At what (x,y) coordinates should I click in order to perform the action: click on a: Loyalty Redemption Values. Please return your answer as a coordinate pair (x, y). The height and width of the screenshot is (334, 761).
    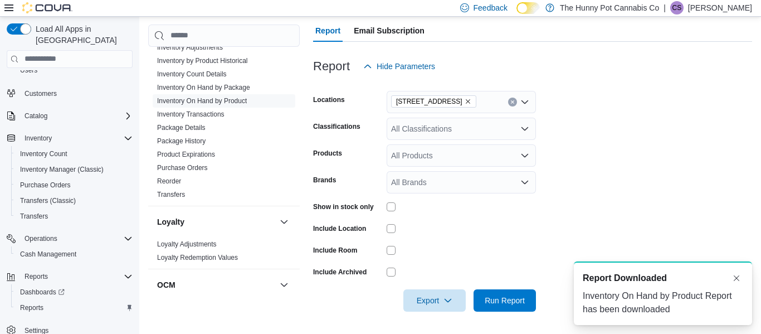
    Looking at the image, I should click on (197, 257).